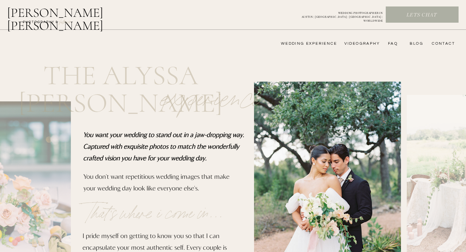 This screenshot has width=466, height=252. Describe the element at coordinates (40, 24) in the screenshot. I see `a: photography &` at that location.